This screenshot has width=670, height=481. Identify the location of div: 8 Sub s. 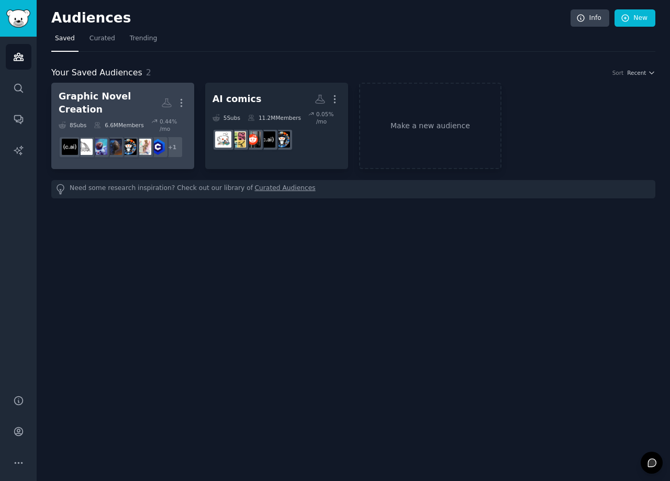
(72, 125).